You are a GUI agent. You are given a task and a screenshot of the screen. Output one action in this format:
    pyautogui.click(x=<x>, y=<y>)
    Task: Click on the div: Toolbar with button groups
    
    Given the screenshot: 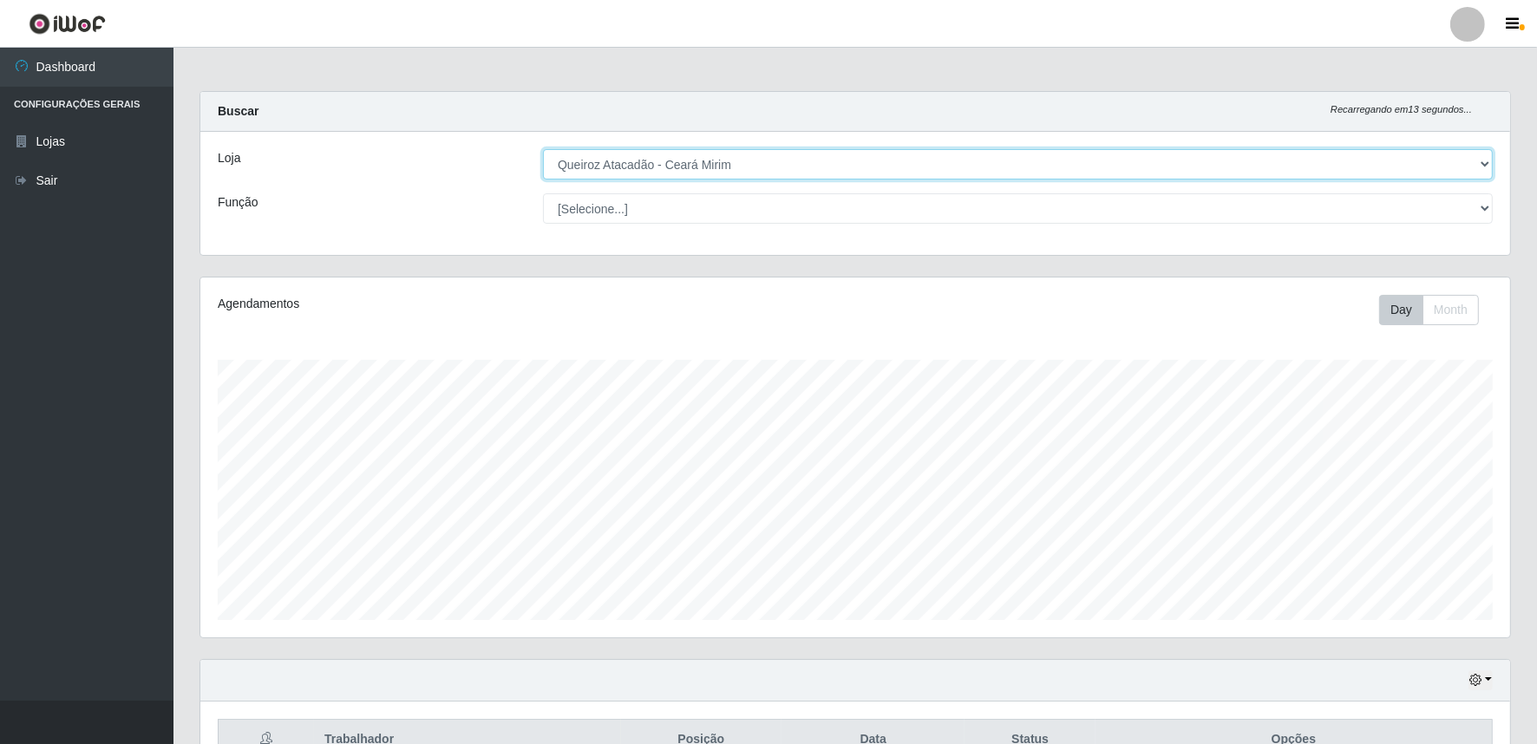 What is the action you would take?
    pyautogui.click(x=1436, y=310)
    